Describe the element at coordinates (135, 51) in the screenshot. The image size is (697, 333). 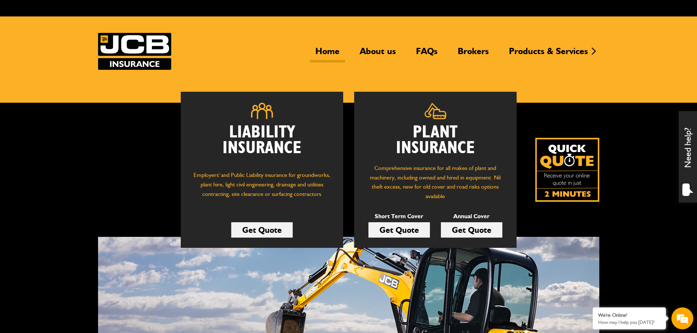
I see `img: JCB Insurance Services logo` at that location.